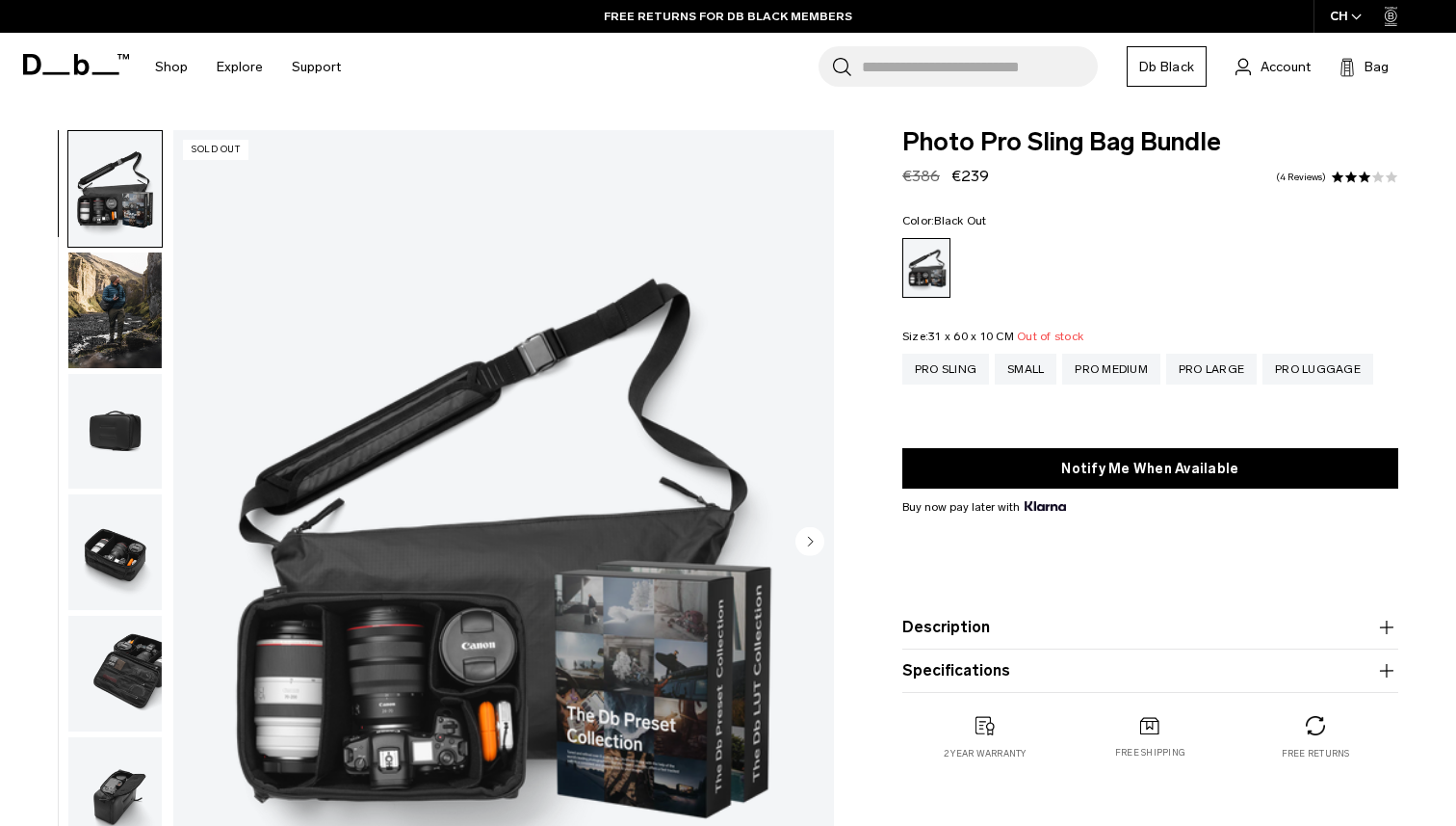 This screenshot has height=826, width=1456. I want to click on a: FREE RETURNS FOR DB BLACK MEMBERS, so click(728, 17).